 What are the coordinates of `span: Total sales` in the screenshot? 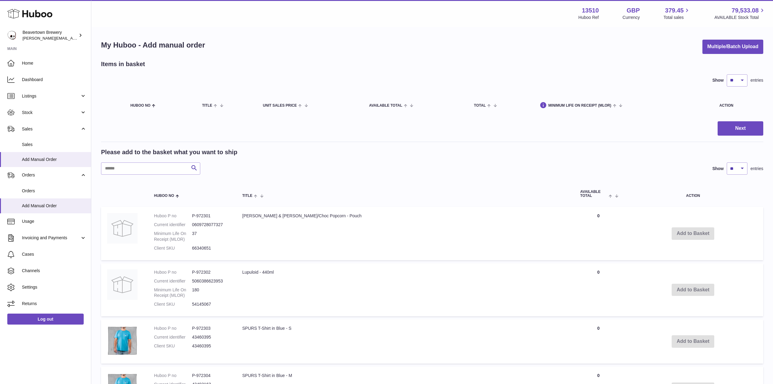 It's located at (677, 17).